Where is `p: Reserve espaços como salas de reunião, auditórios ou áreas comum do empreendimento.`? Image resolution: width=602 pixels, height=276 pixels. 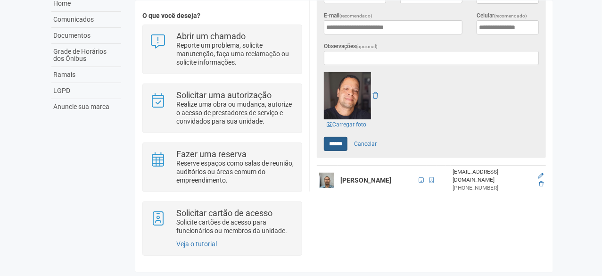 p: Reserve espaços como salas de reunião, auditórios ou áreas comum do empreendimento. is located at coordinates (235, 171).